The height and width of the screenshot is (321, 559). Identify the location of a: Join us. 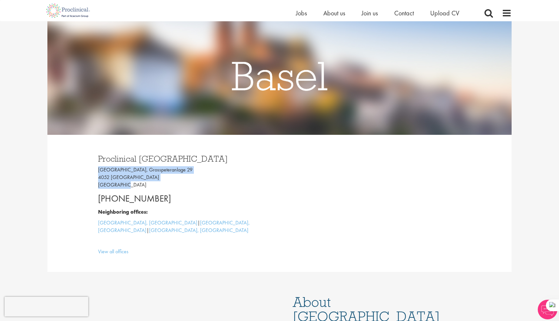
(370, 13).